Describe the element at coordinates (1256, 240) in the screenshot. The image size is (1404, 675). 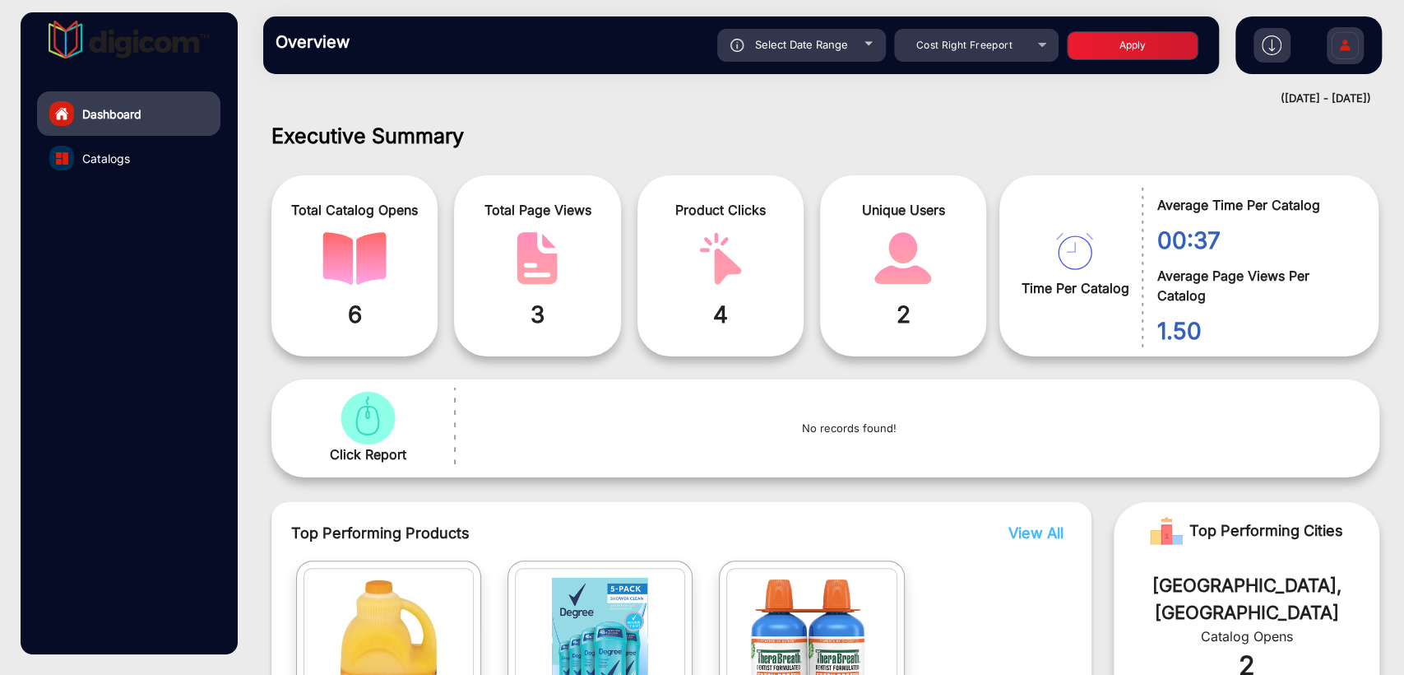
I see `span: 00:37` at that location.